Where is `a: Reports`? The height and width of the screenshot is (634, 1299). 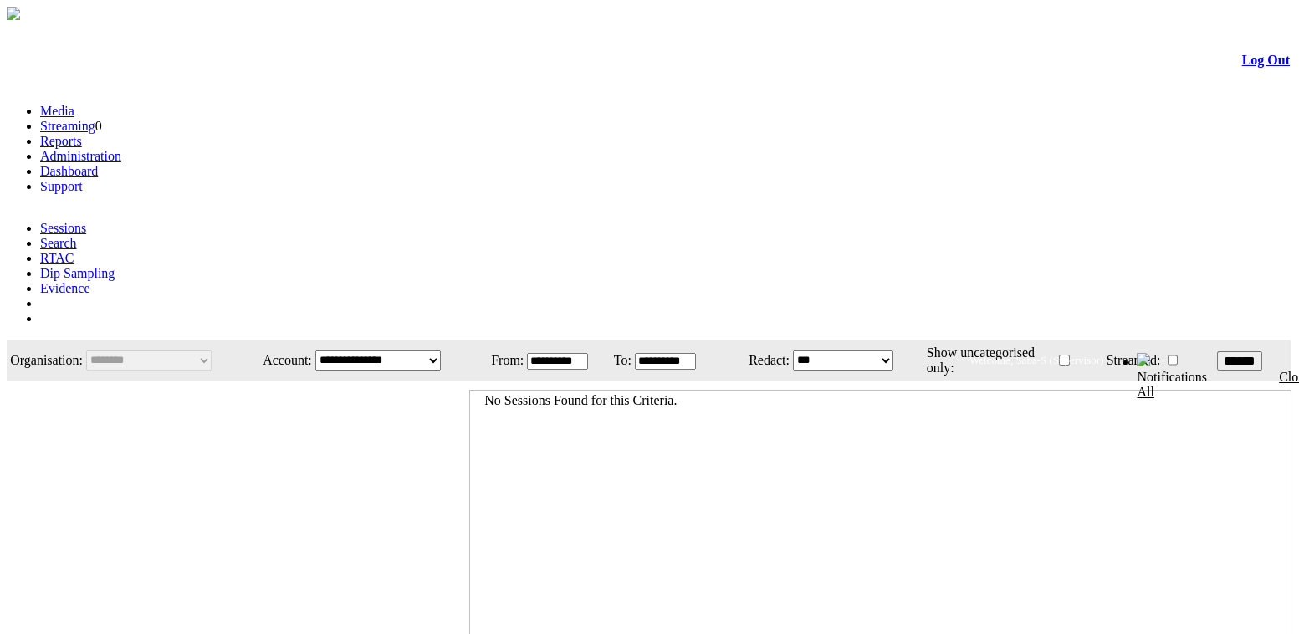
a: Reports is located at coordinates (61, 140).